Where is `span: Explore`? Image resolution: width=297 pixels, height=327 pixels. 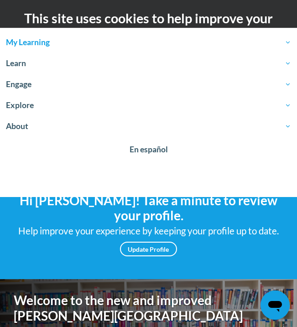
span: Explore is located at coordinates (148, 105).